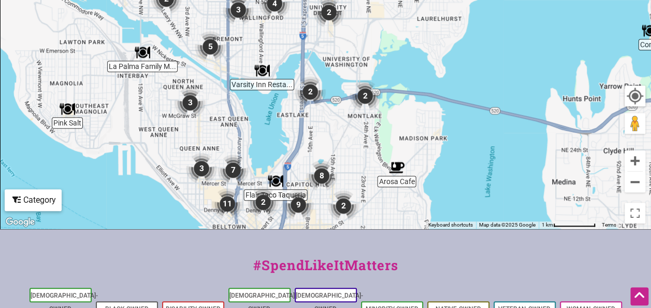 This screenshot has height=308, width=651. What do you see at coordinates (635, 182) in the screenshot?
I see `button: Zoom out` at bounding box center [635, 182].